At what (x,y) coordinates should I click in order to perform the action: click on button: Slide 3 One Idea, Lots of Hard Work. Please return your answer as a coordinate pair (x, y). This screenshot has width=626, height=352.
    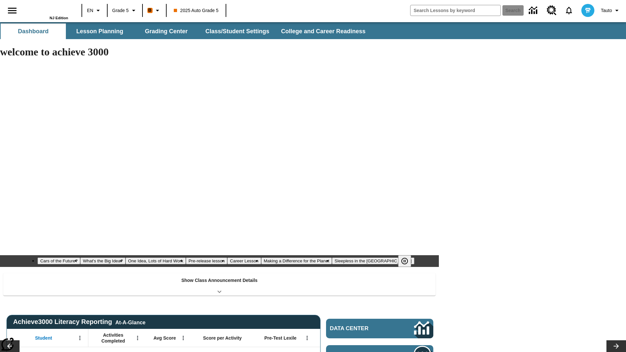
    Looking at the image, I should click on (156, 261).